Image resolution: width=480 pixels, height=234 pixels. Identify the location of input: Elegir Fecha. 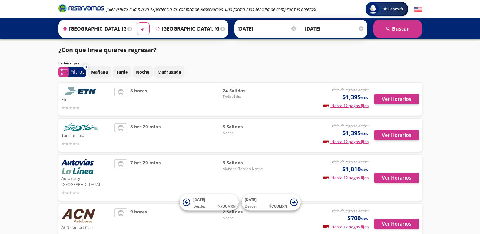
(267, 29).